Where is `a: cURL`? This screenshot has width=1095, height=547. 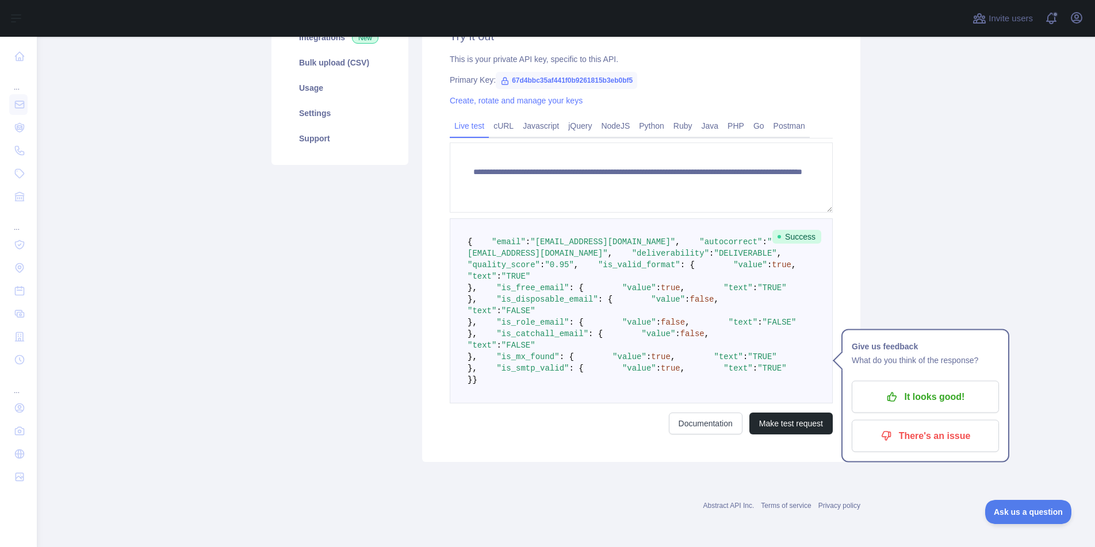 a: cURL is located at coordinates (503, 126).